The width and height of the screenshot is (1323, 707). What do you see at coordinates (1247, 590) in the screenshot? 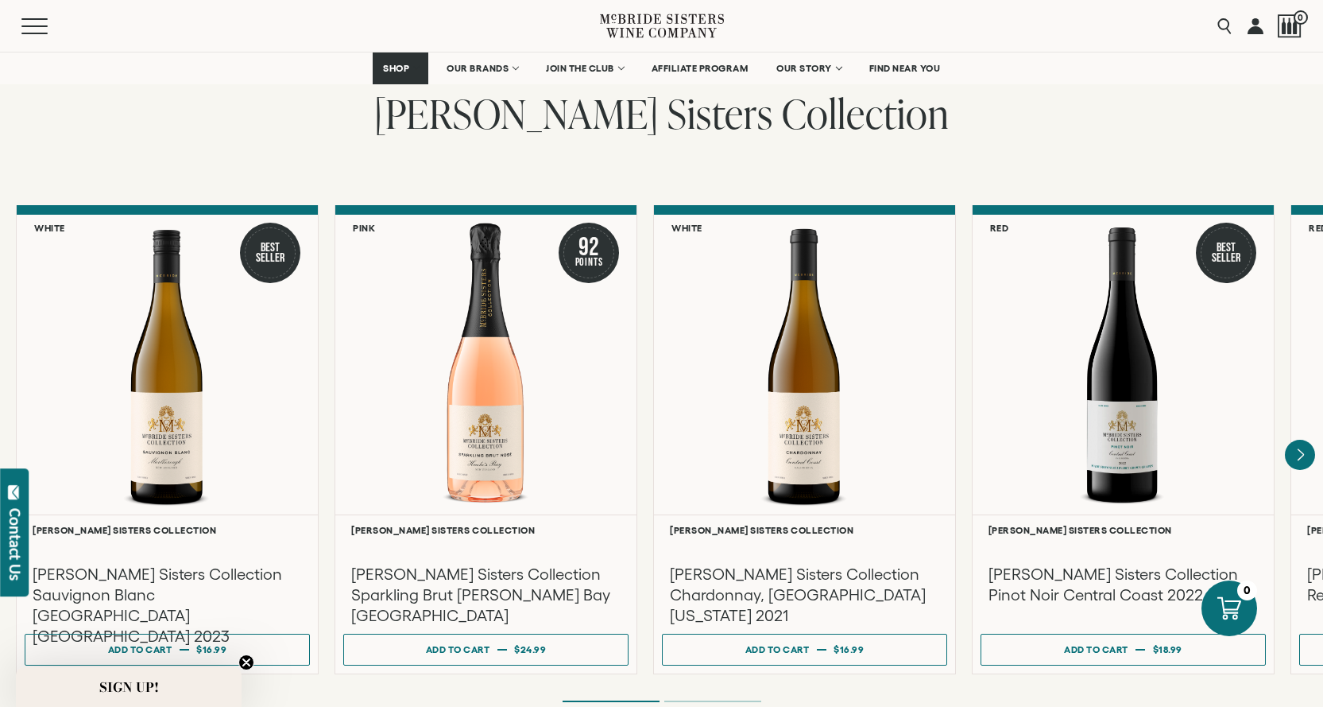
I see `div: 0` at bounding box center [1247, 590].